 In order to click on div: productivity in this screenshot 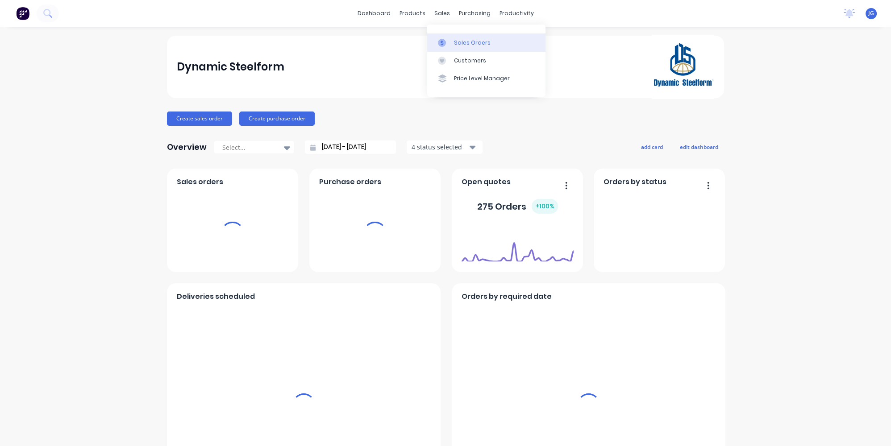, I will do `click(517, 13)`.